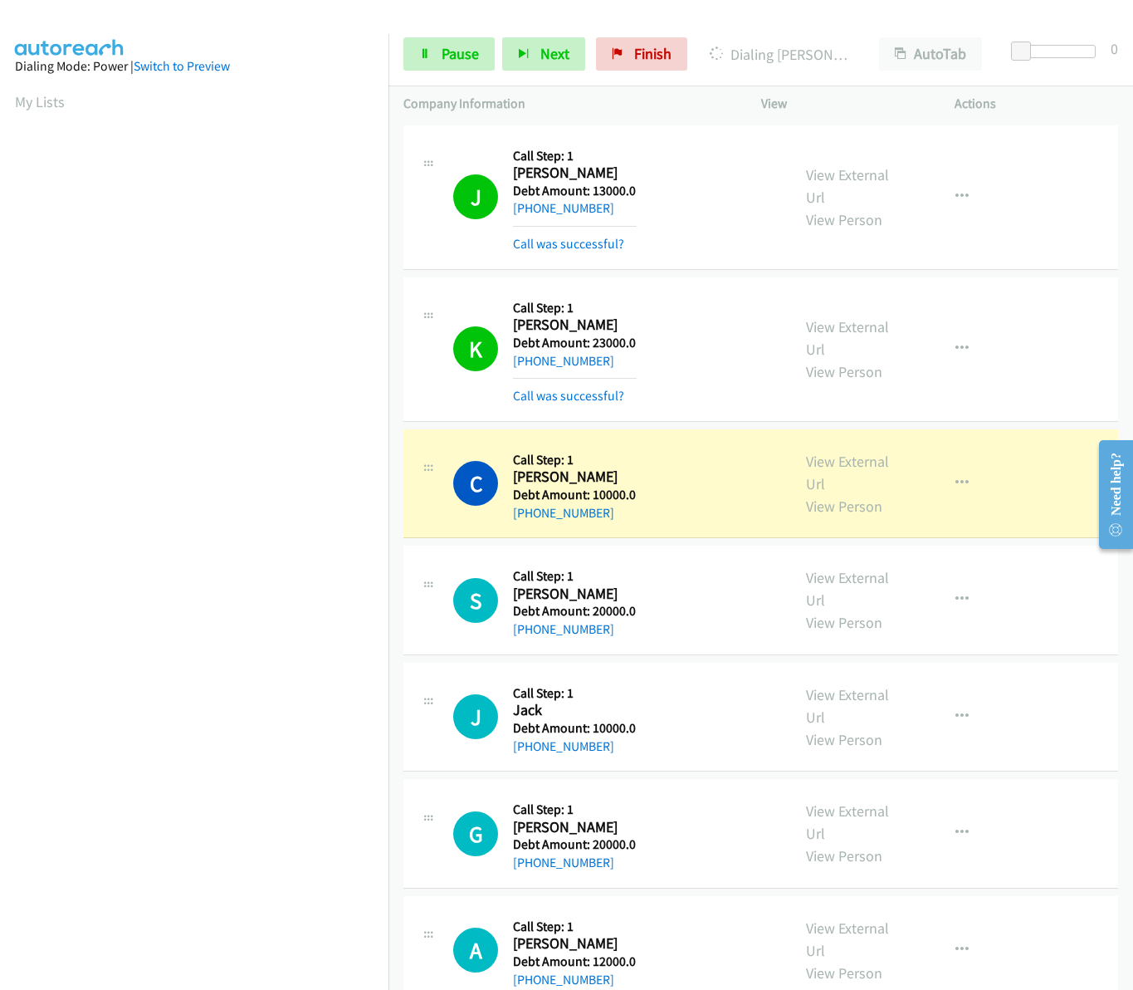 The width and height of the screenshot is (1133, 990). What do you see at coordinates (31, 56) in the screenshot?
I see `div: Need help?` at bounding box center [31, 56].